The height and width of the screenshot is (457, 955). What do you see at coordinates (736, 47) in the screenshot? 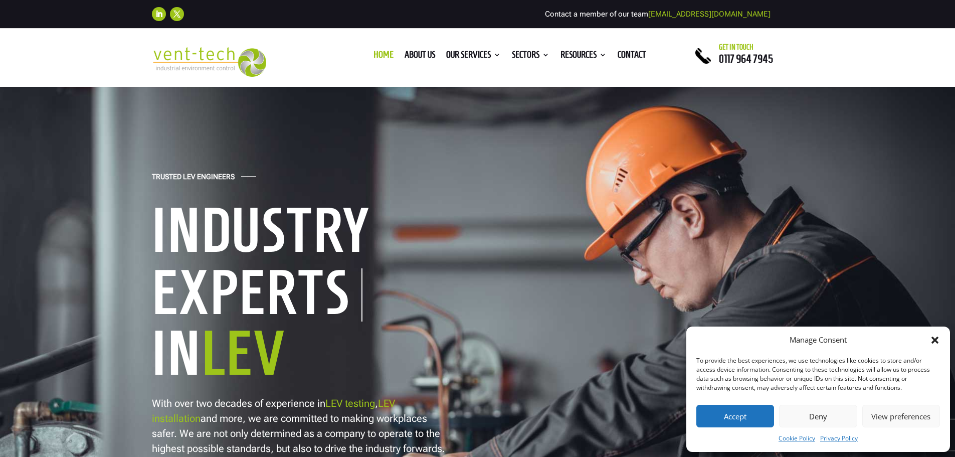
I see `span: Get in touch` at bounding box center [736, 47].